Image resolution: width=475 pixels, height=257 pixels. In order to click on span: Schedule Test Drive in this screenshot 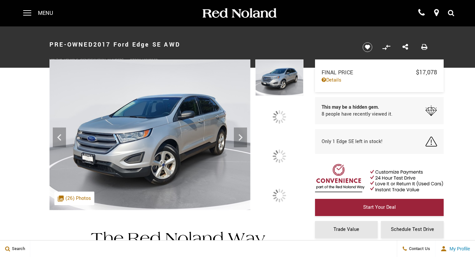, I will do `click(413, 229)`.